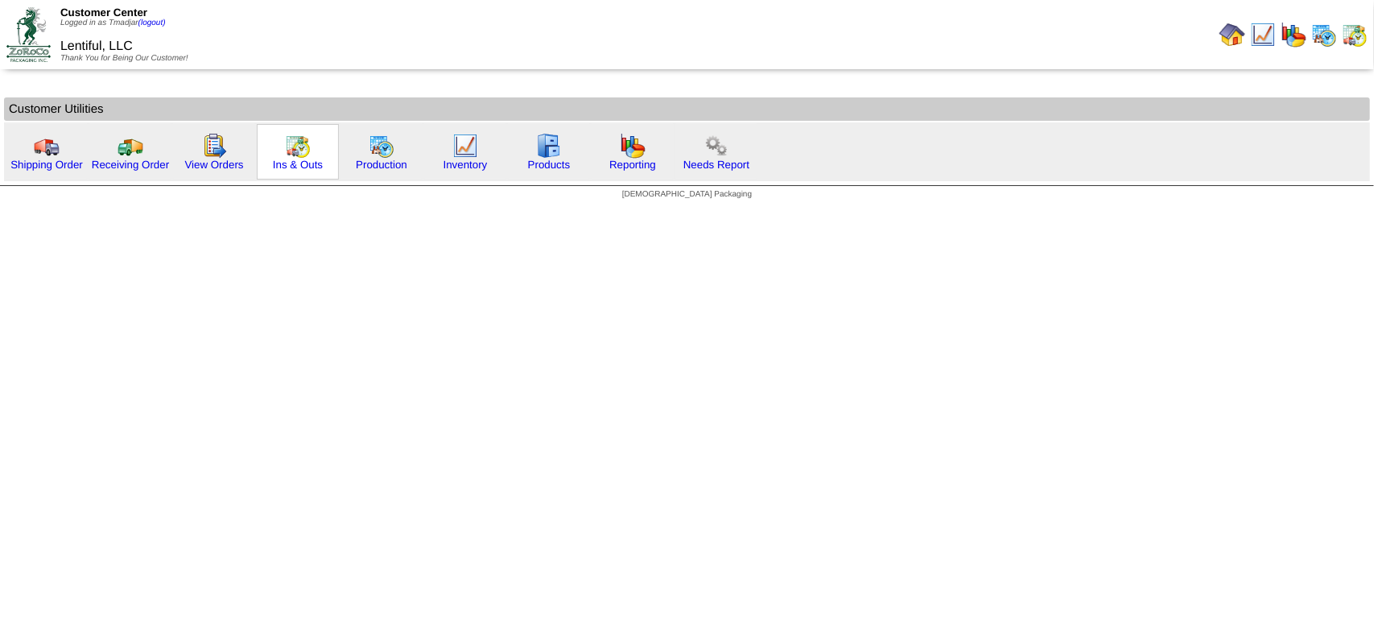 The width and height of the screenshot is (1374, 637). What do you see at coordinates (686, 109) in the screenshot?
I see `td: Customer Utilities` at bounding box center [686, 109].